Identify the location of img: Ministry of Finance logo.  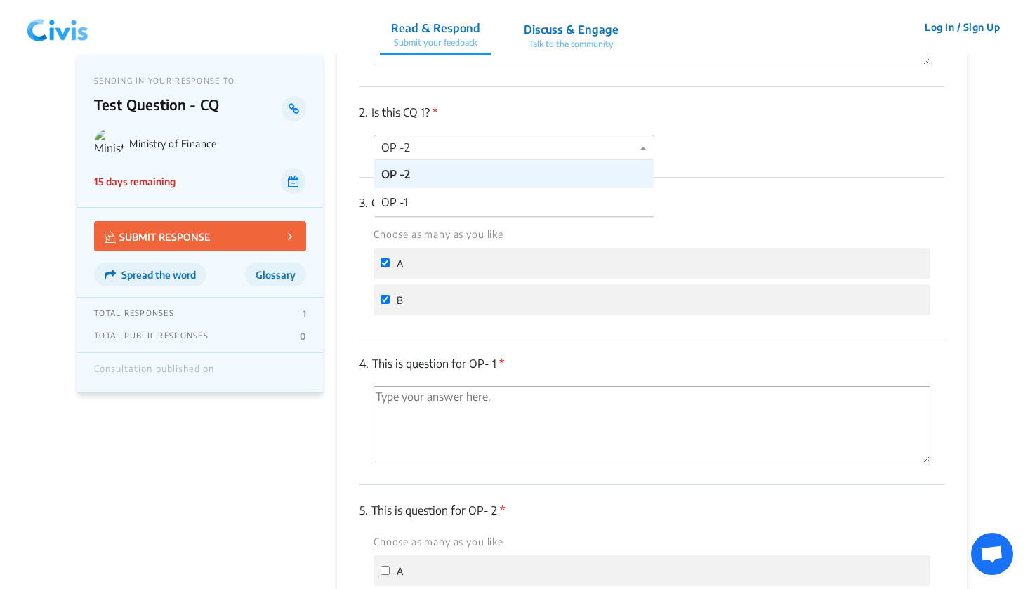
(109, 143).